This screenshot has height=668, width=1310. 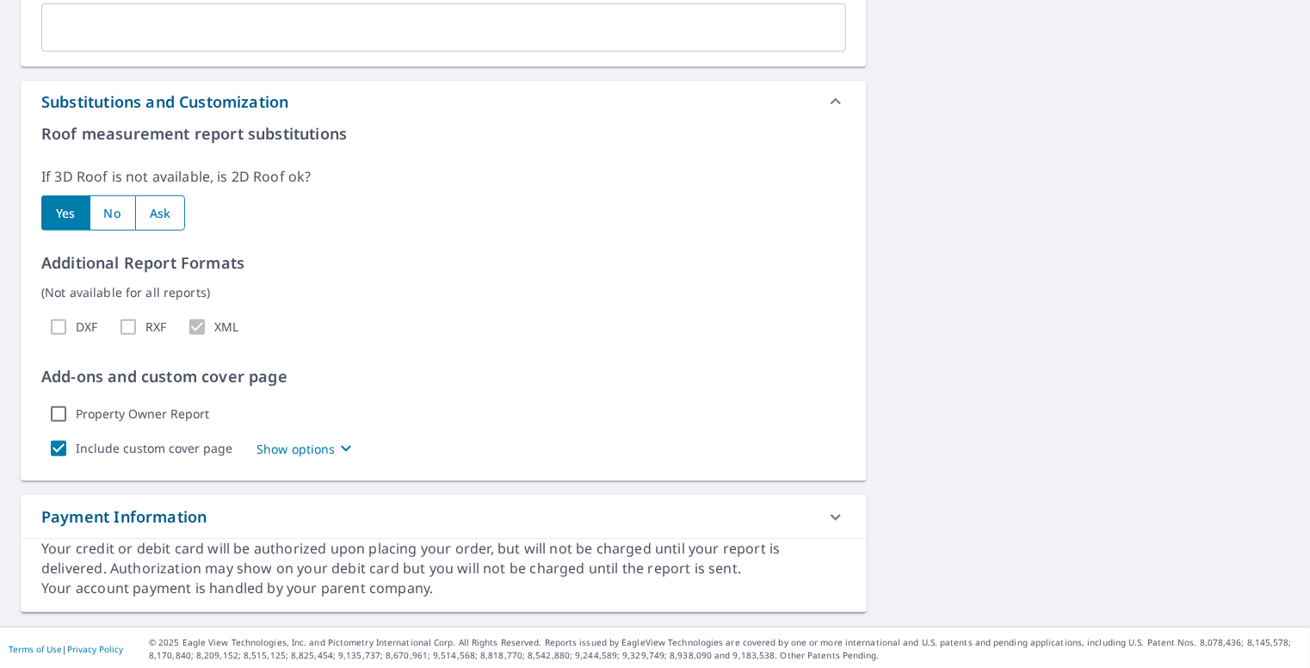 What do you see at coordinates (35, 649) in the screenshot?
I see `a: Terms of Use` at bounding box center [35, 649].